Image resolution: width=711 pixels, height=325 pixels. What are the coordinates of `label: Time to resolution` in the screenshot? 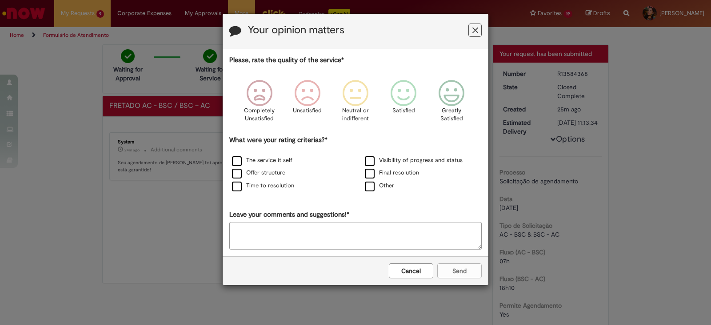 It's located at (263, 186).